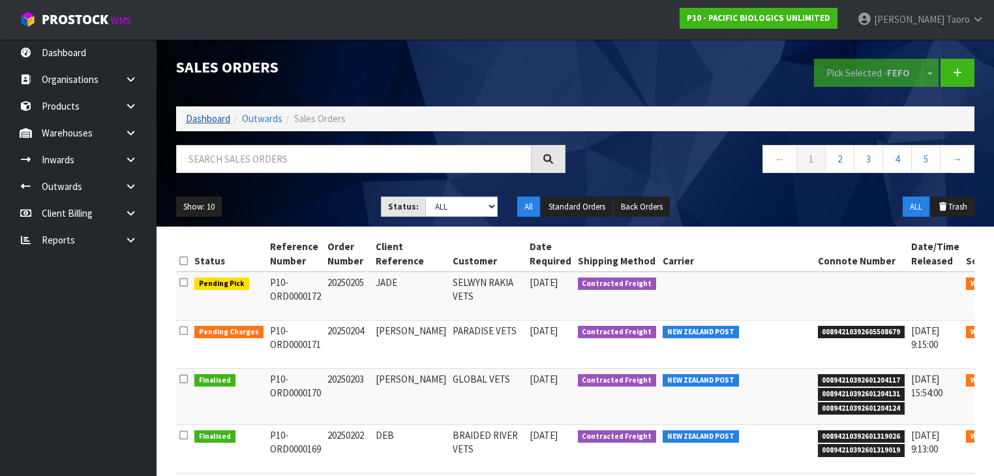  I want to click on img: cube-alt.png, so click(27, 19).